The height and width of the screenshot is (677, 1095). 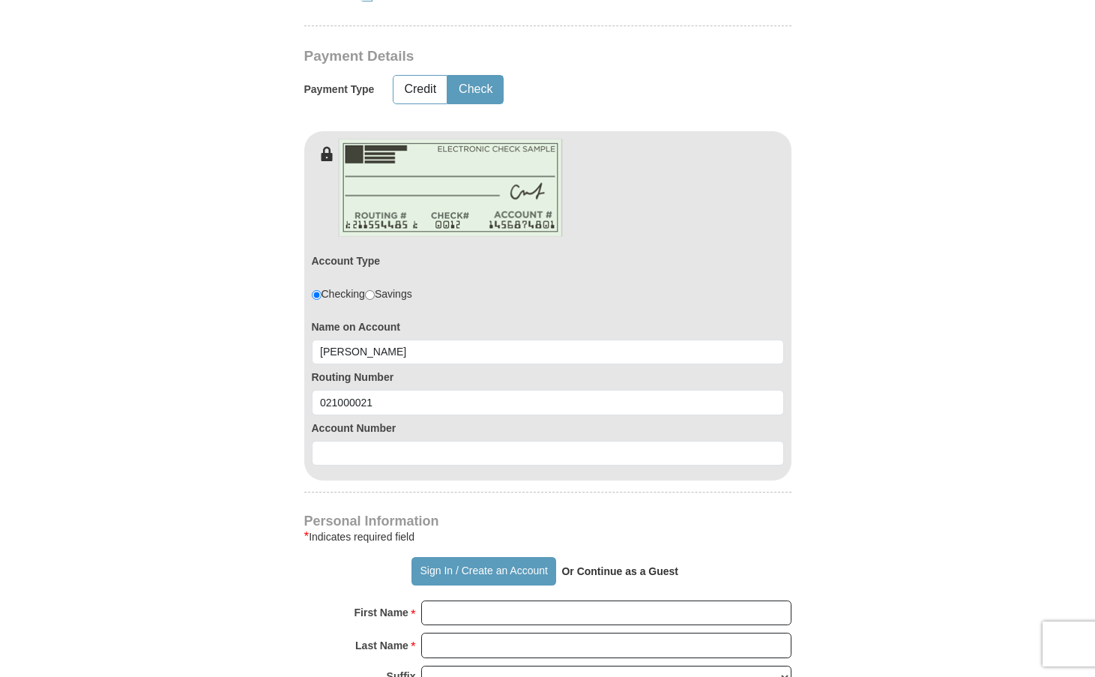 What do you see at coordinates (475, 89) in the screenshot?
I see `button: Check` at bounding box center [475, 89].